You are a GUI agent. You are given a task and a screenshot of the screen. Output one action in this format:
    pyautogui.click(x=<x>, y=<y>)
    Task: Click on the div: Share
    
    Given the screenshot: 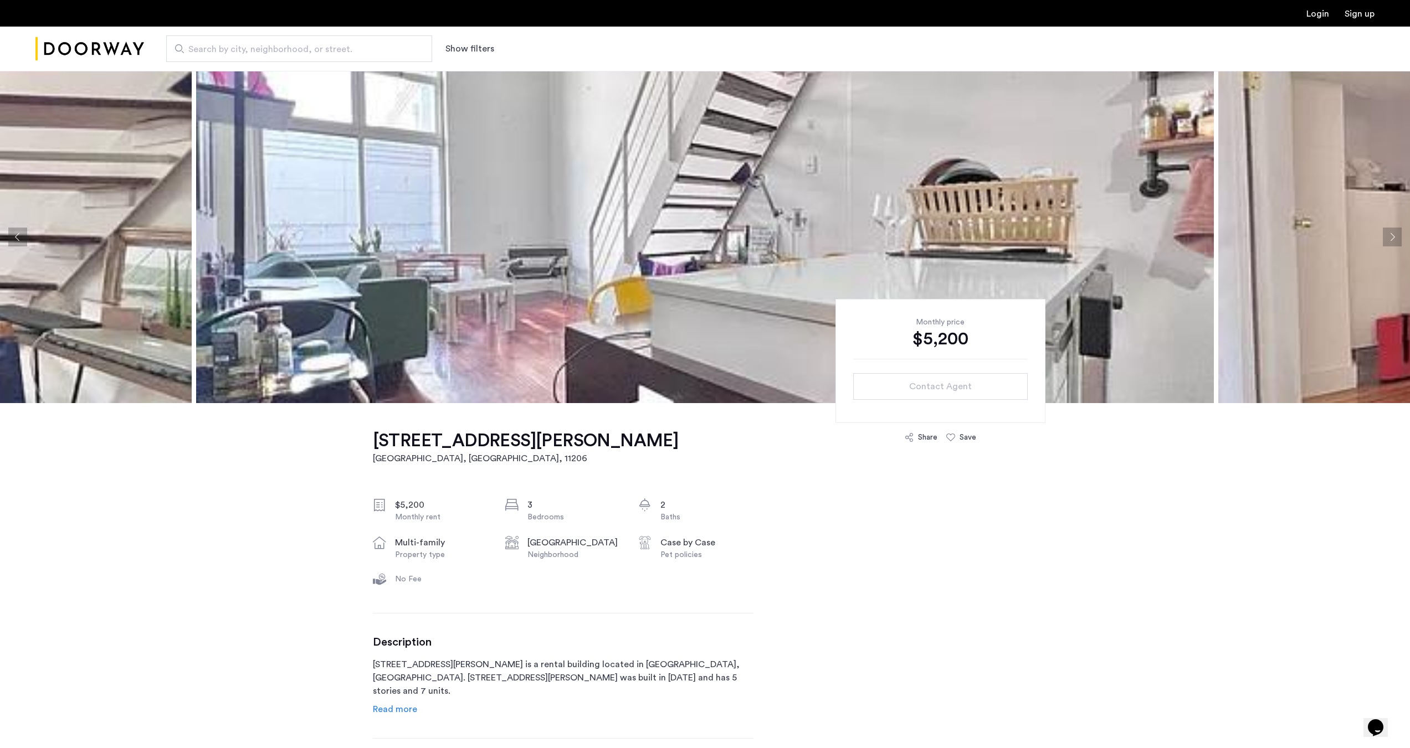 What is the action you would take?
    pyautogui.click(x=927, y=438)
    